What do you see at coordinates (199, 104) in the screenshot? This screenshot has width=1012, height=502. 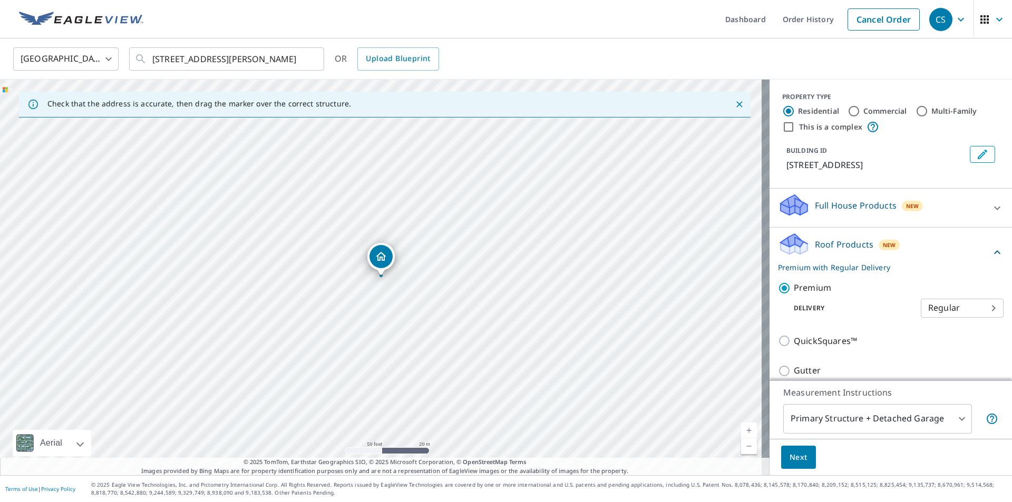 I see `p: Check that the address is accurate, then drag the marker over the correct structure.` at bounding box center [199, 104].